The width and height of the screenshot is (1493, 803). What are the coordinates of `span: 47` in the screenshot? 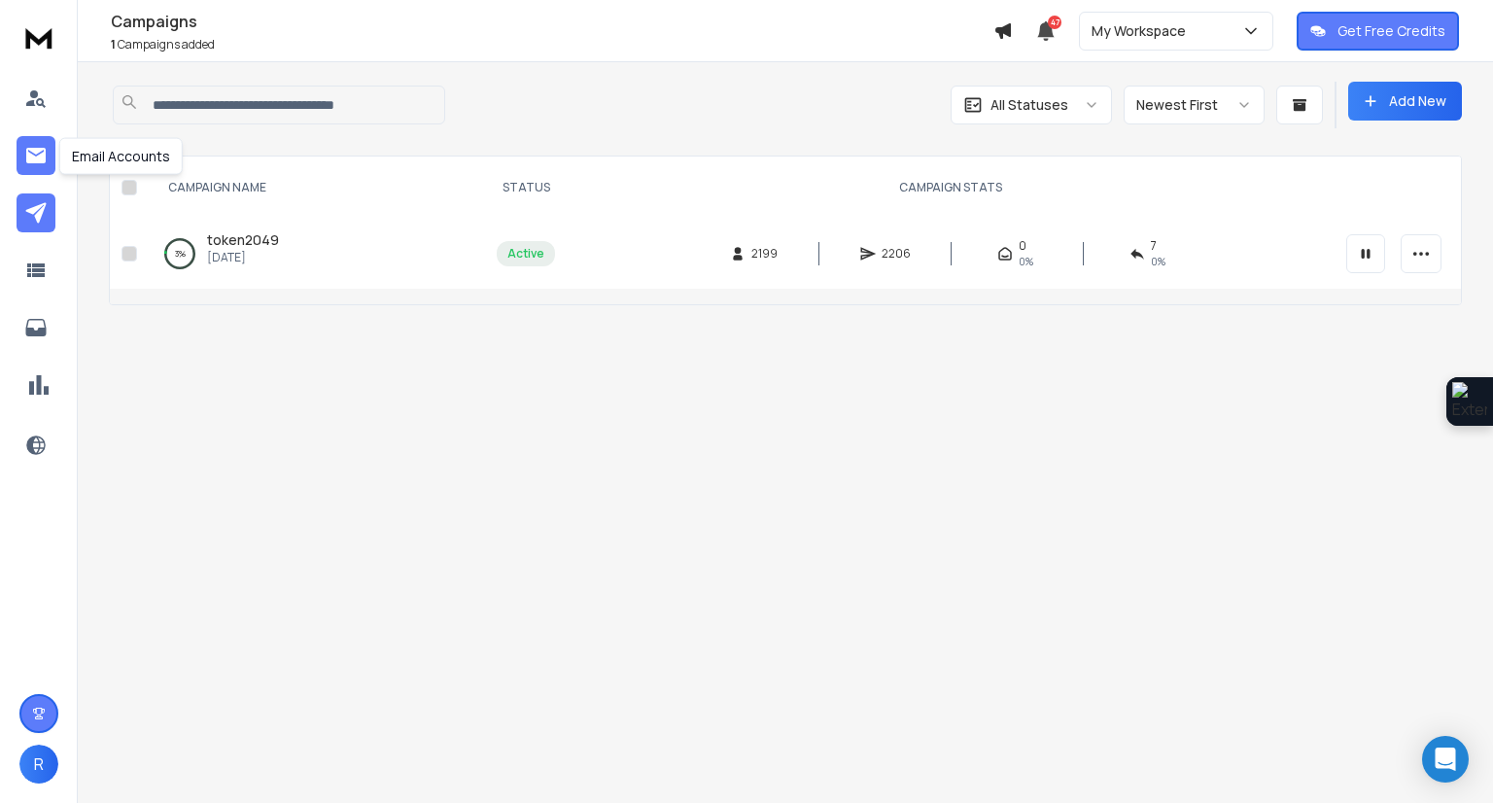 It's located at (1055, 22).